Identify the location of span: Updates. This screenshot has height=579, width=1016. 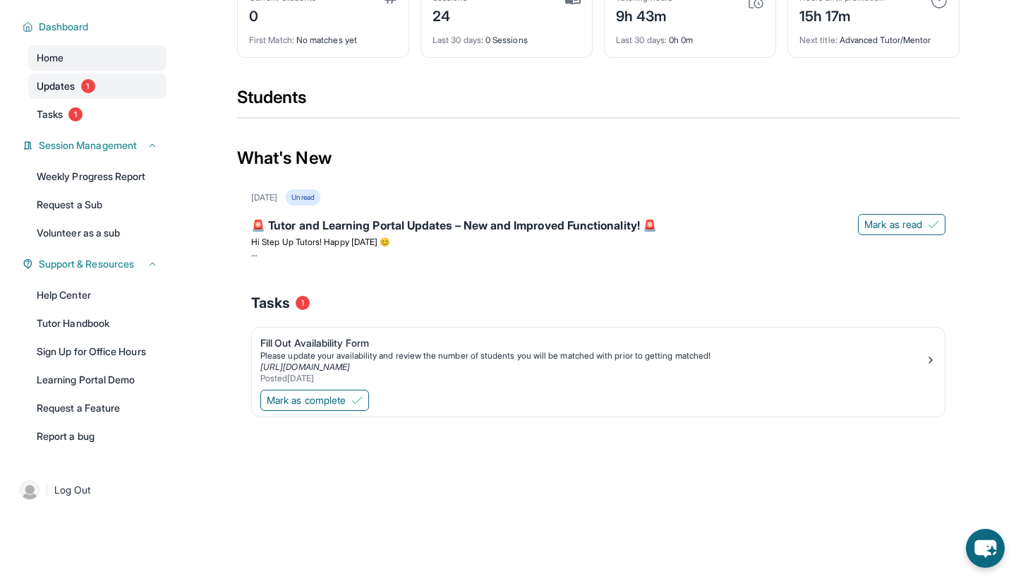
(56, 86).